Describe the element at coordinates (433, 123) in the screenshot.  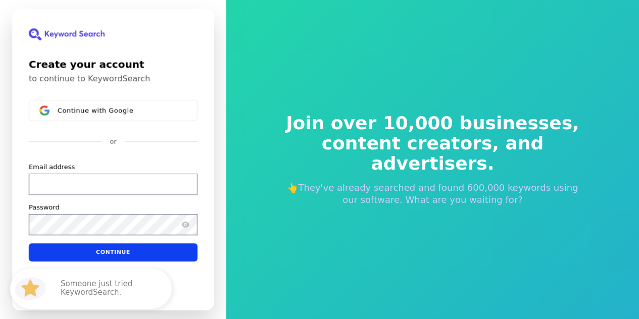
I see `span: Join over 10,000 businesses,` at that location.